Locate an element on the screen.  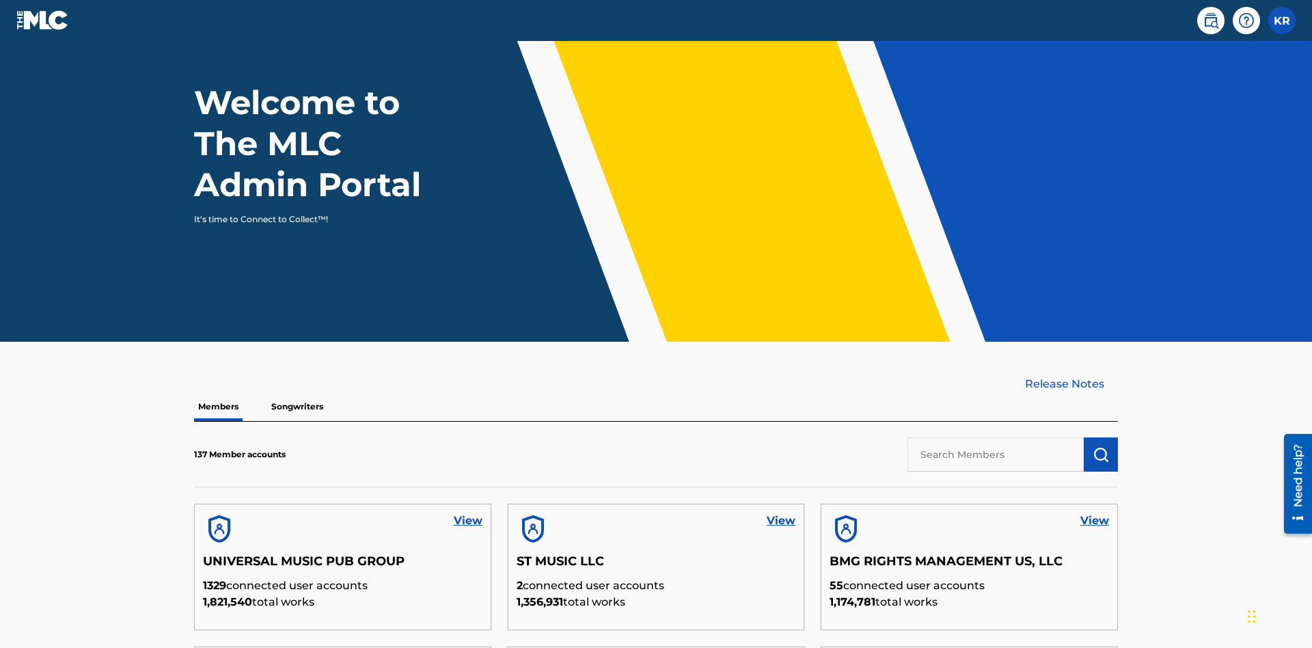
div: Drag is located at coordinates (1252, 617).